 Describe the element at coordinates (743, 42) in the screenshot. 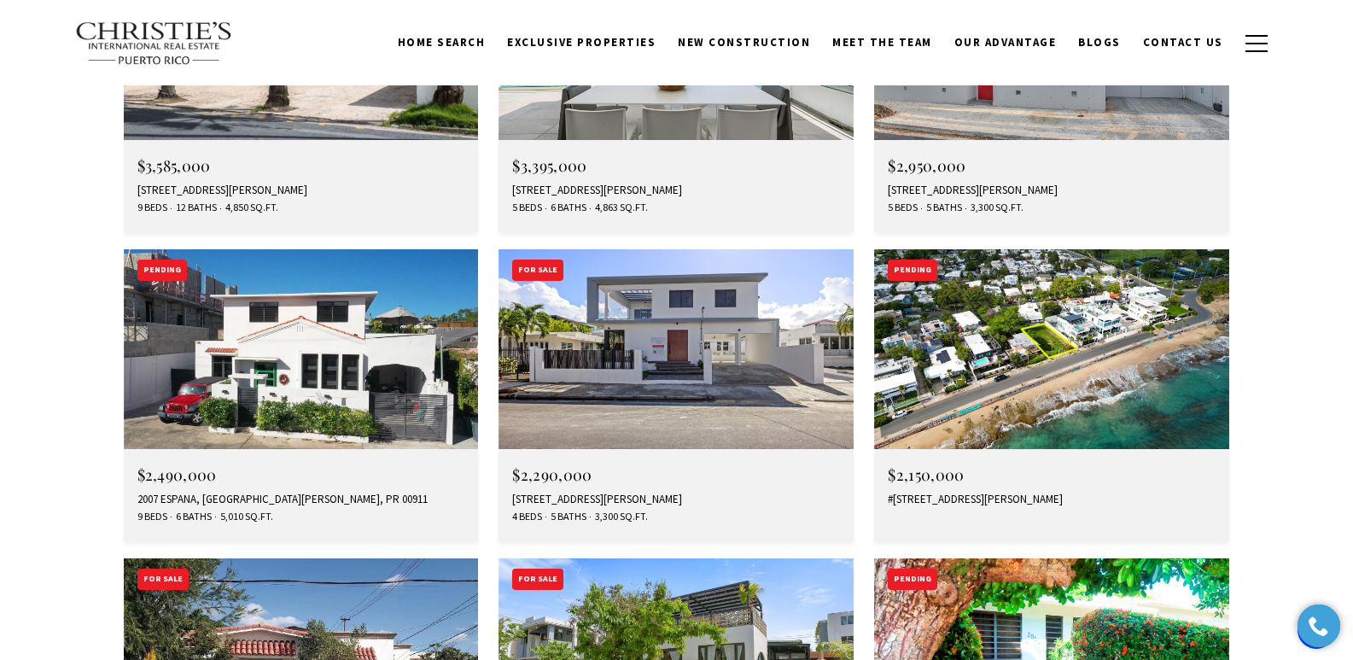

I see `span: New Construction` at that location.